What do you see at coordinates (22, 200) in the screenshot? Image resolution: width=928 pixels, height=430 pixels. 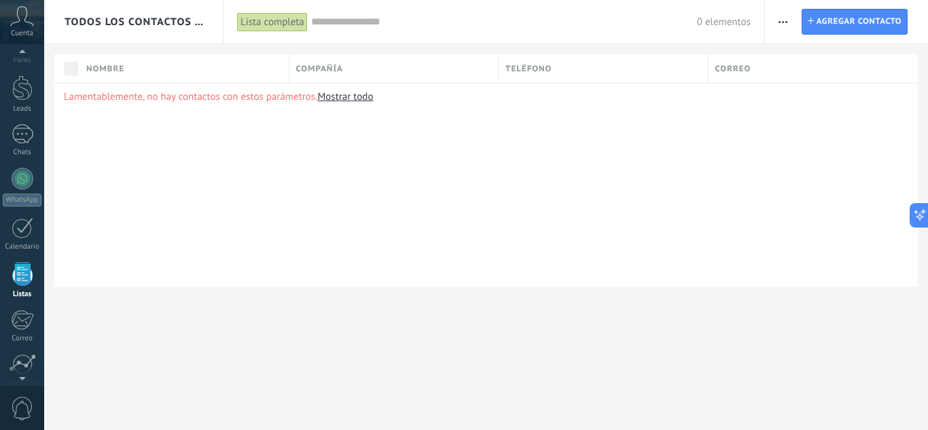 I see `div: WhatsApp` at bounding box center [22, 200].